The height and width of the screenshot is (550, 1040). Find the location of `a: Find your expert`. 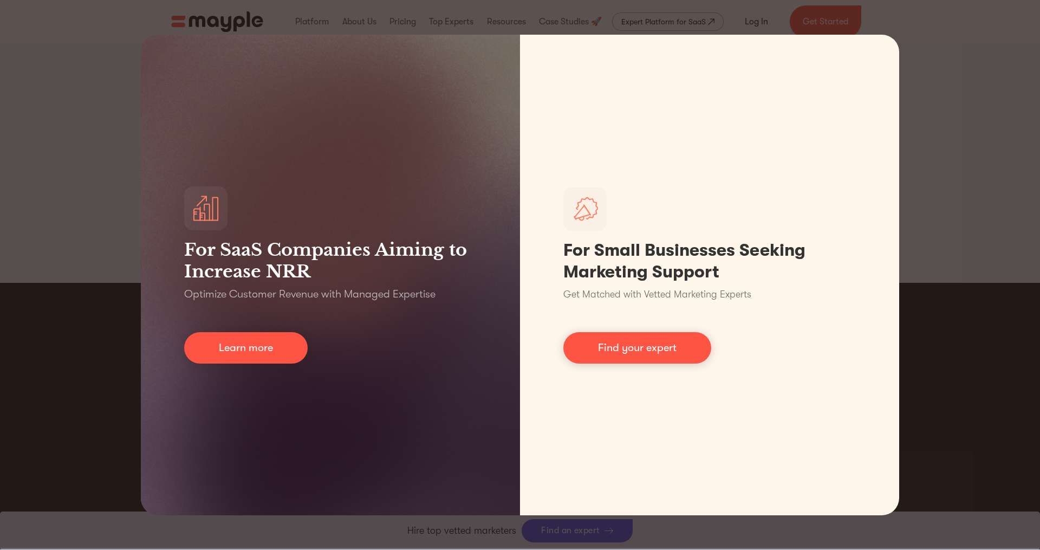

a: Find your expert is located at coordinates (637, 348).